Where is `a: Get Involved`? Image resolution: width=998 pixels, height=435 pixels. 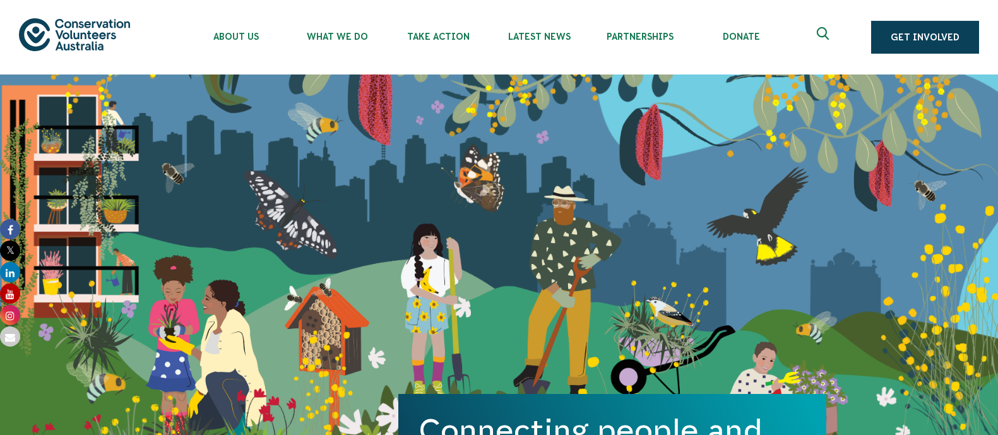
a: Get Involved is located at coordinates (925, 37).